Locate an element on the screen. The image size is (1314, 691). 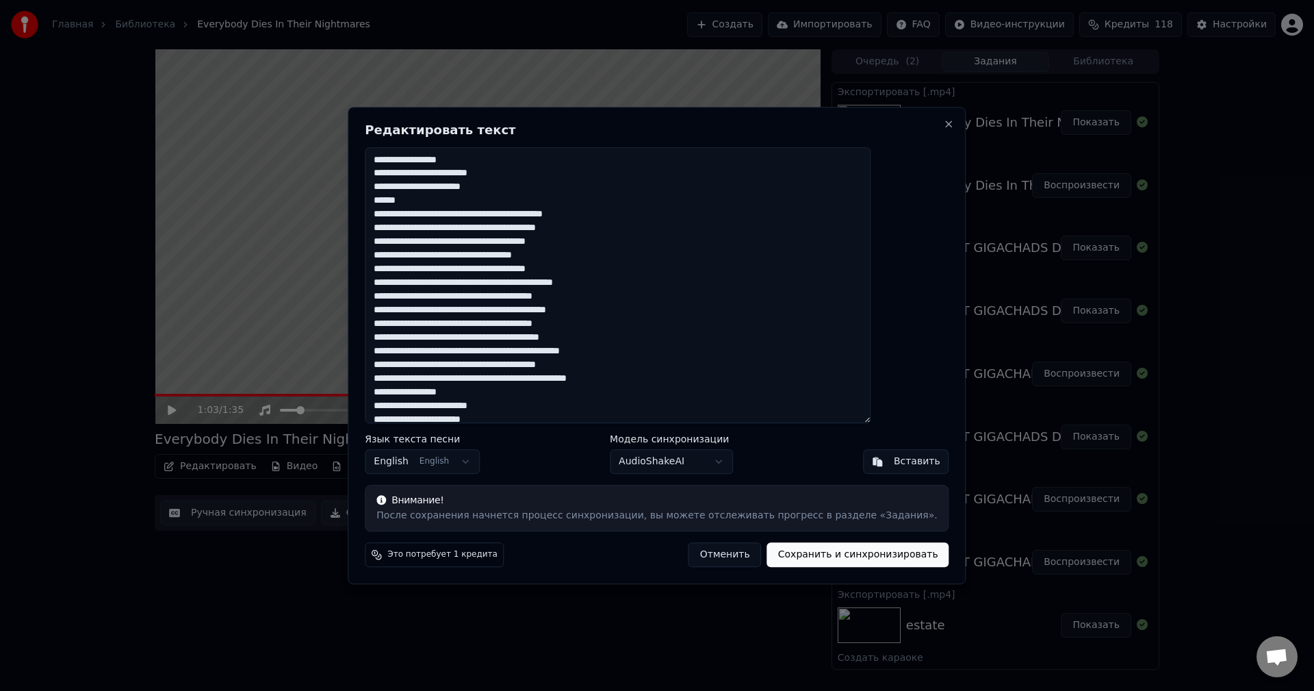
span: Это потребует 1 кредита is located at coordinates (442, 554).